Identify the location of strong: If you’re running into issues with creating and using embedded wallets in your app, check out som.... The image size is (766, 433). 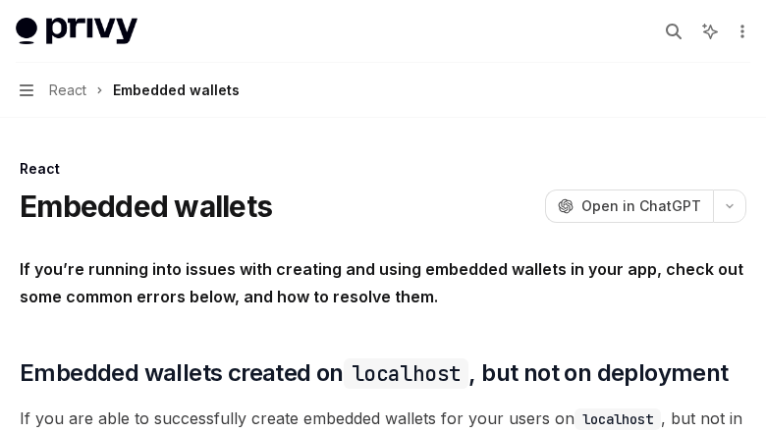
(381, 283).